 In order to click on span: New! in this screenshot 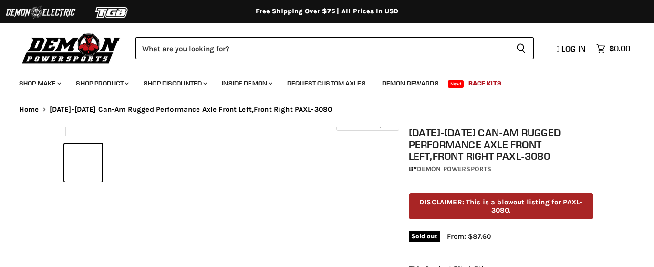, I will do `click(456, 84)`.